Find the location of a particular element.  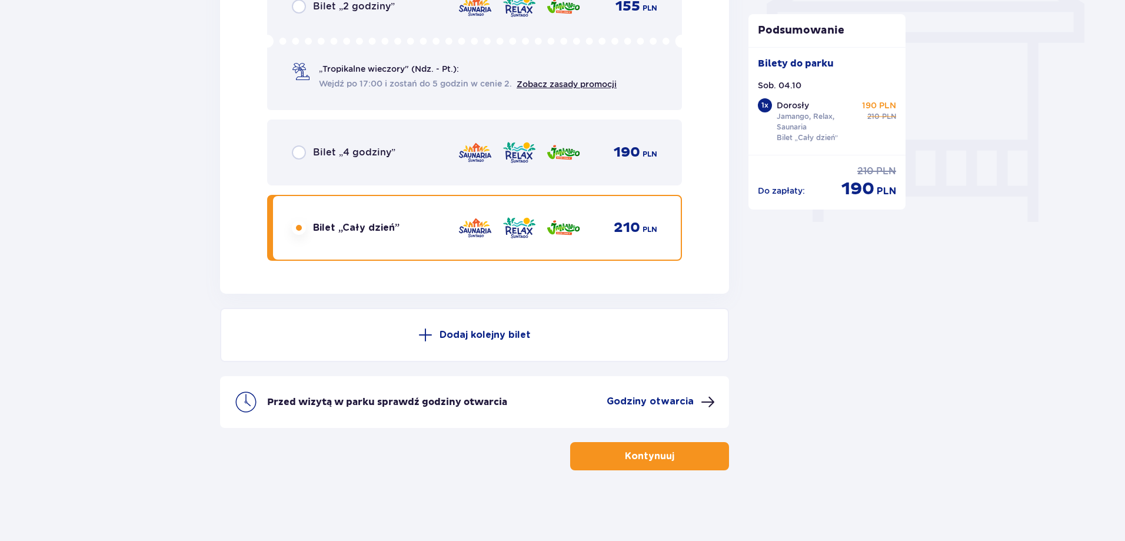

p: Jamango, Relax, Saunaria is located at coordinates (818, 122).